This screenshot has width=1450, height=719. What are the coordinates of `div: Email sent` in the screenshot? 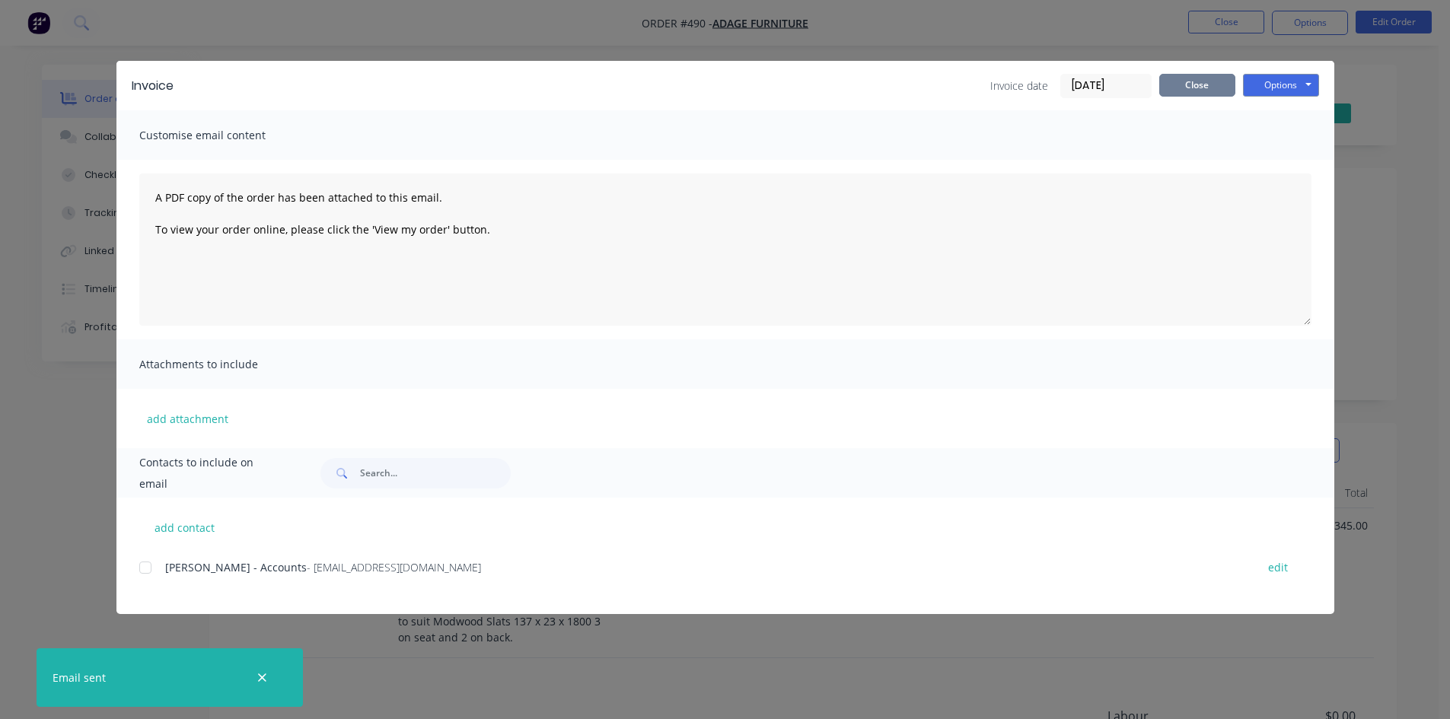 It's located at (79, 677).